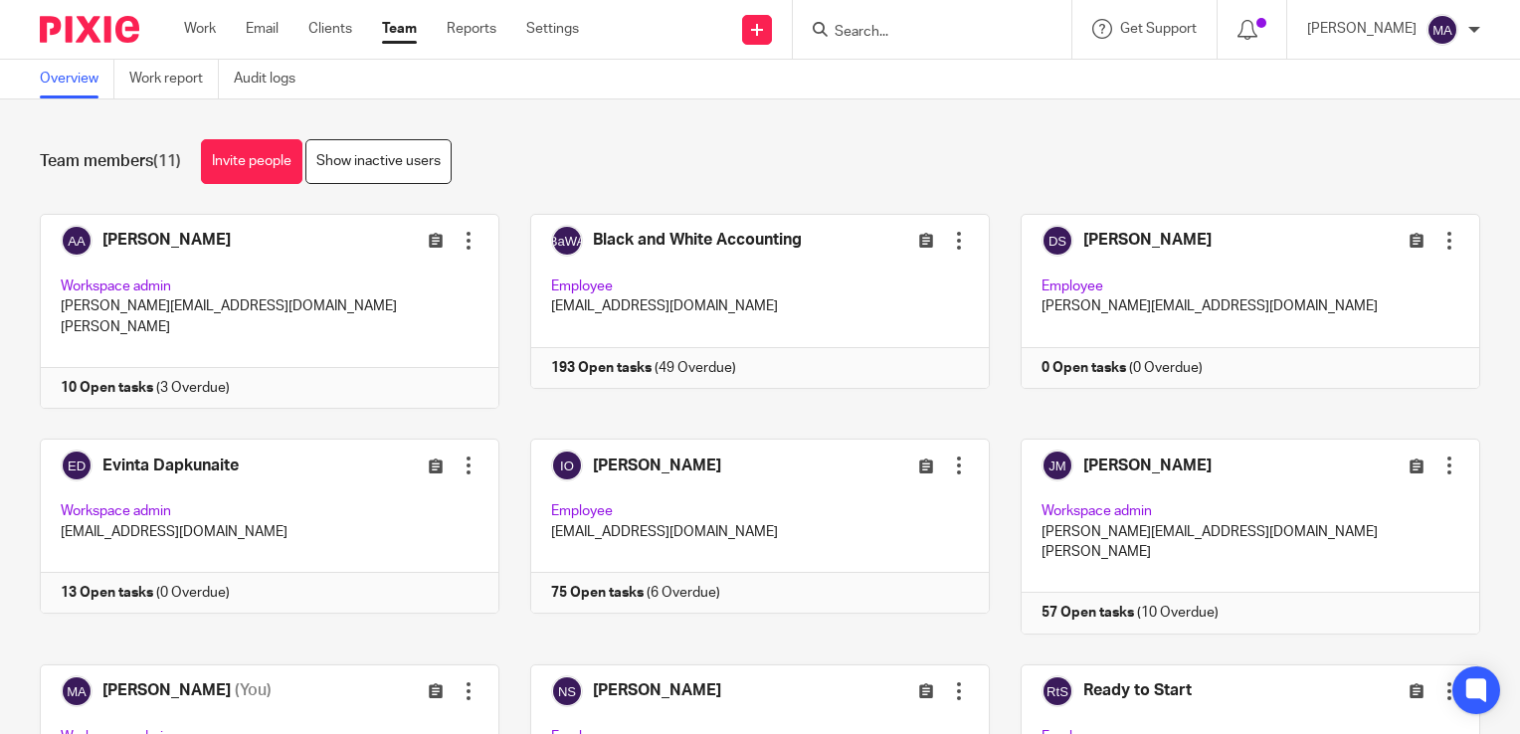 This screenshot has width=1520, height=734. Describe the element at coordinates (330, 29) in the screenshot. I see `a: Clients` at that location.